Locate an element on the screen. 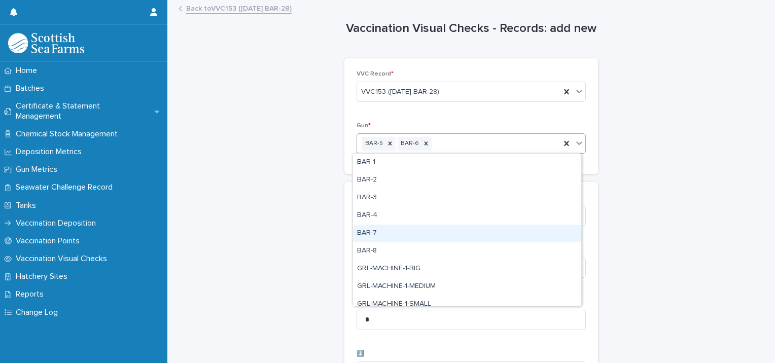  p: Vaccination Points is located at coordinates (50, 241).